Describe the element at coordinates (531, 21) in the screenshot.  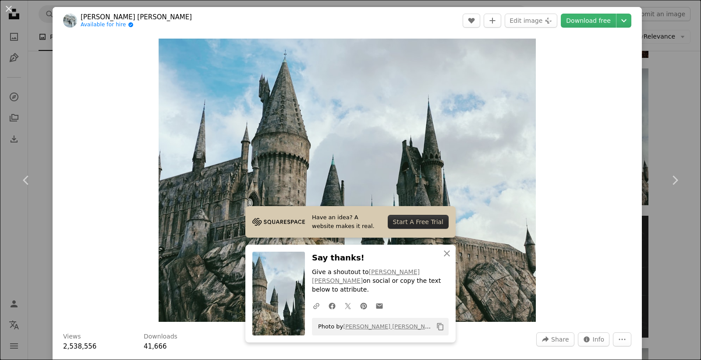
I see `button: Edit image` at that location.